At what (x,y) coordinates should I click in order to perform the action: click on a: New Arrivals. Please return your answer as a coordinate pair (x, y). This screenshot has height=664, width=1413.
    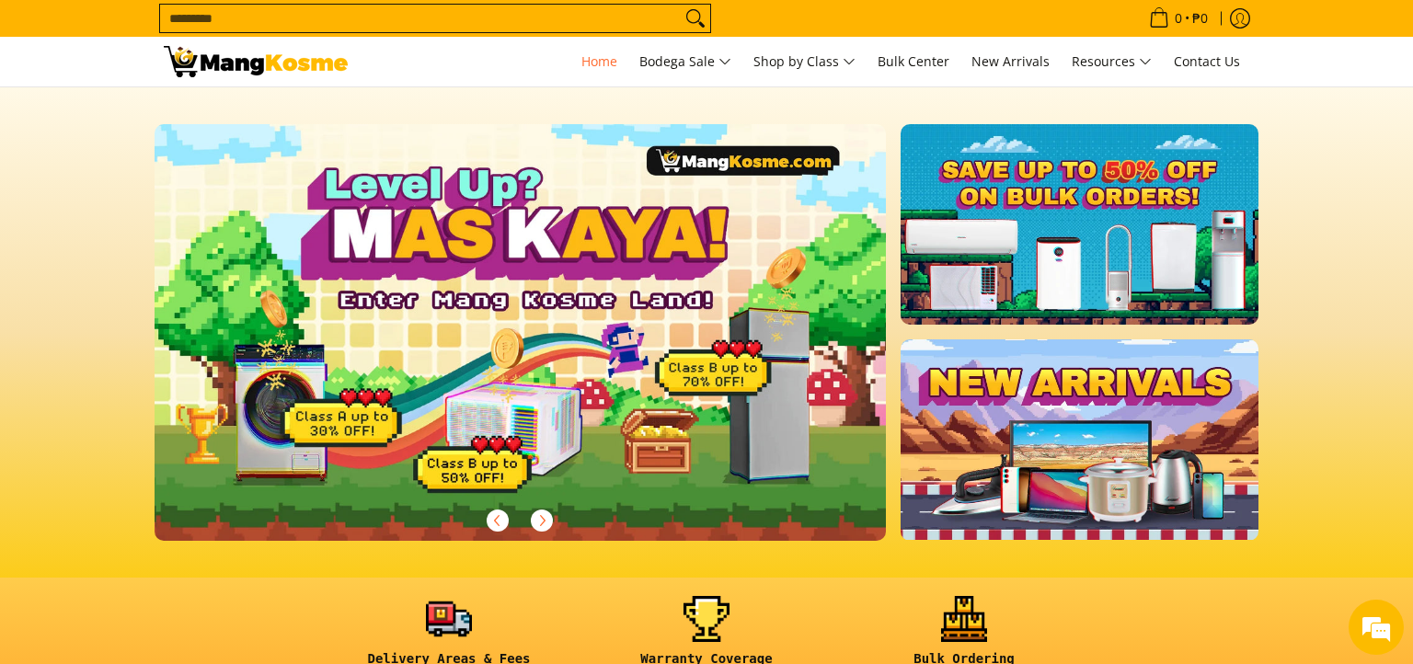
    Looking at the image, I should click on (1010, 62).